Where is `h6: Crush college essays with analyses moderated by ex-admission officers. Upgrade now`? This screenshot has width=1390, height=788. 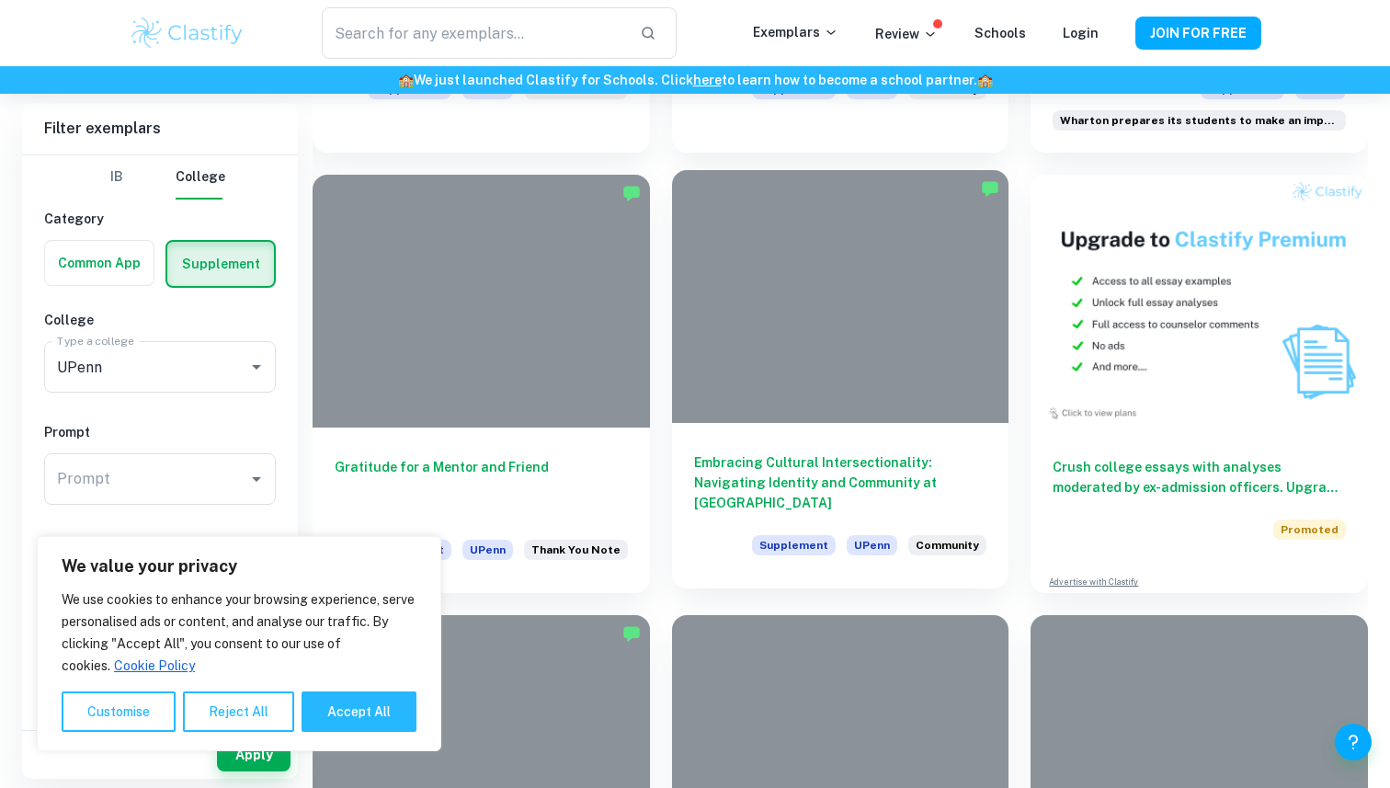
h6: Crush college essays with analyses moderated by ex-admission officers. Upgrade now is located at coordinates (1198, 477).